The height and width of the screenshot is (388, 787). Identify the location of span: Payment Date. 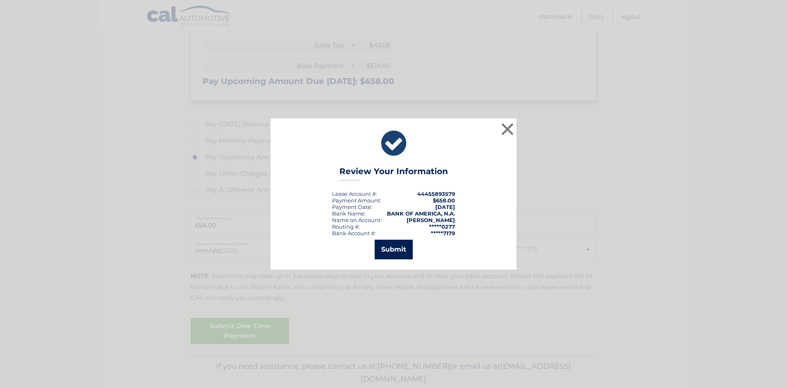
(351, 207).